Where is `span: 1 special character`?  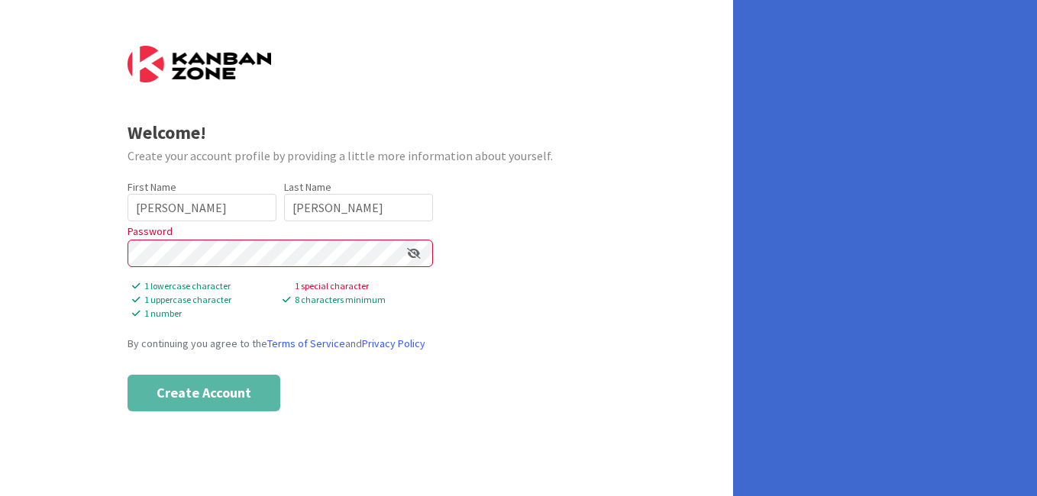
span: 1 special character is located at coordinates (357, 286).